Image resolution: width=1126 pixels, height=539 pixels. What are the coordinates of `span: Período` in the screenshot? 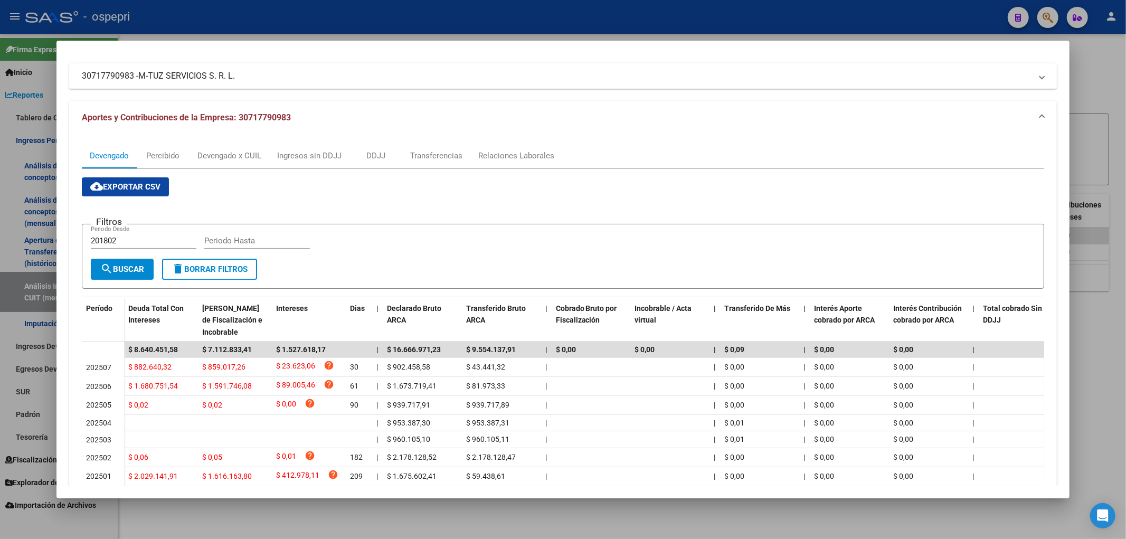 It's located at (99, 308).